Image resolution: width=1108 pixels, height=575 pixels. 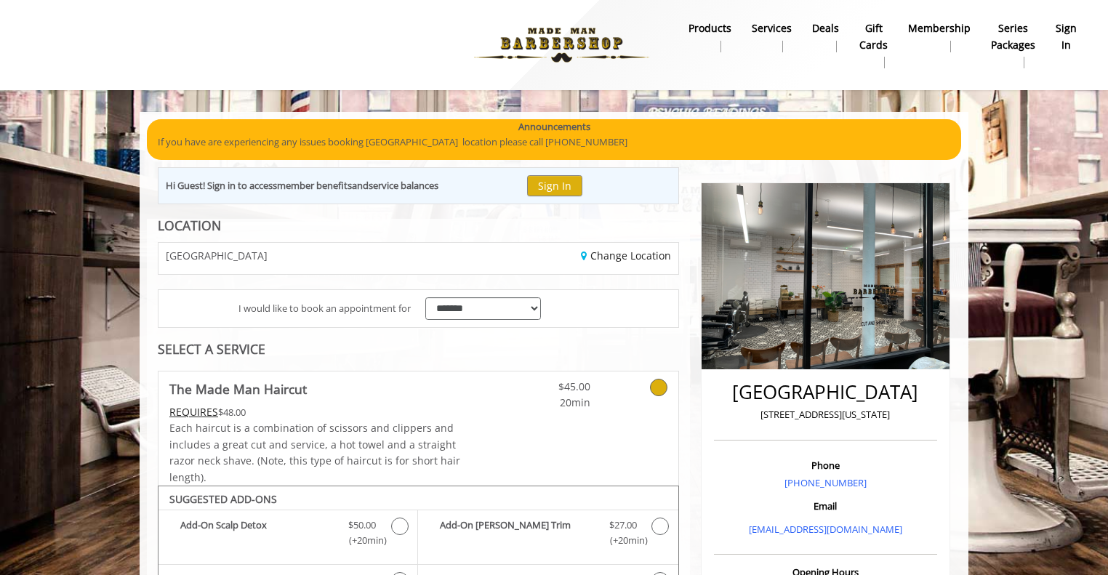 I want to click on span: $50.00, so click(x=362, y=525).